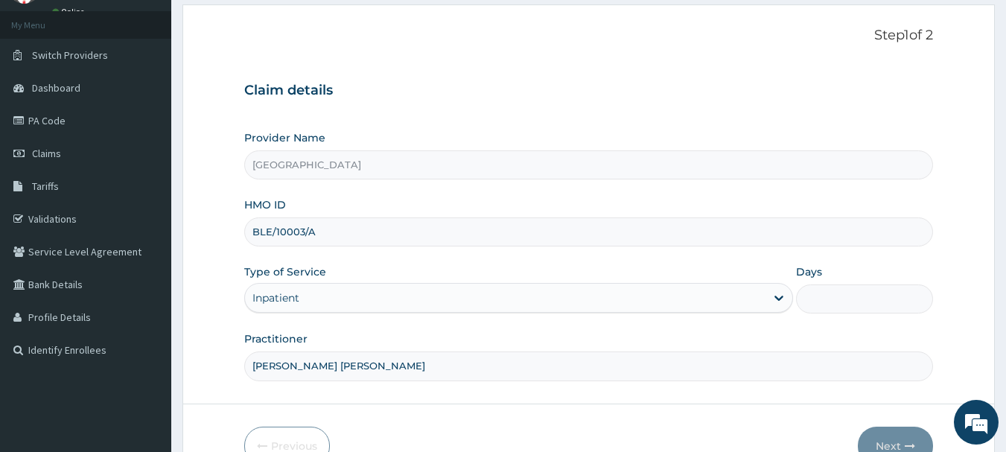 This screenshot has height=452, width=1006. Describe the element at coordinates (56, 88) in the screenshot. I see `span: Dashboard` at that location.